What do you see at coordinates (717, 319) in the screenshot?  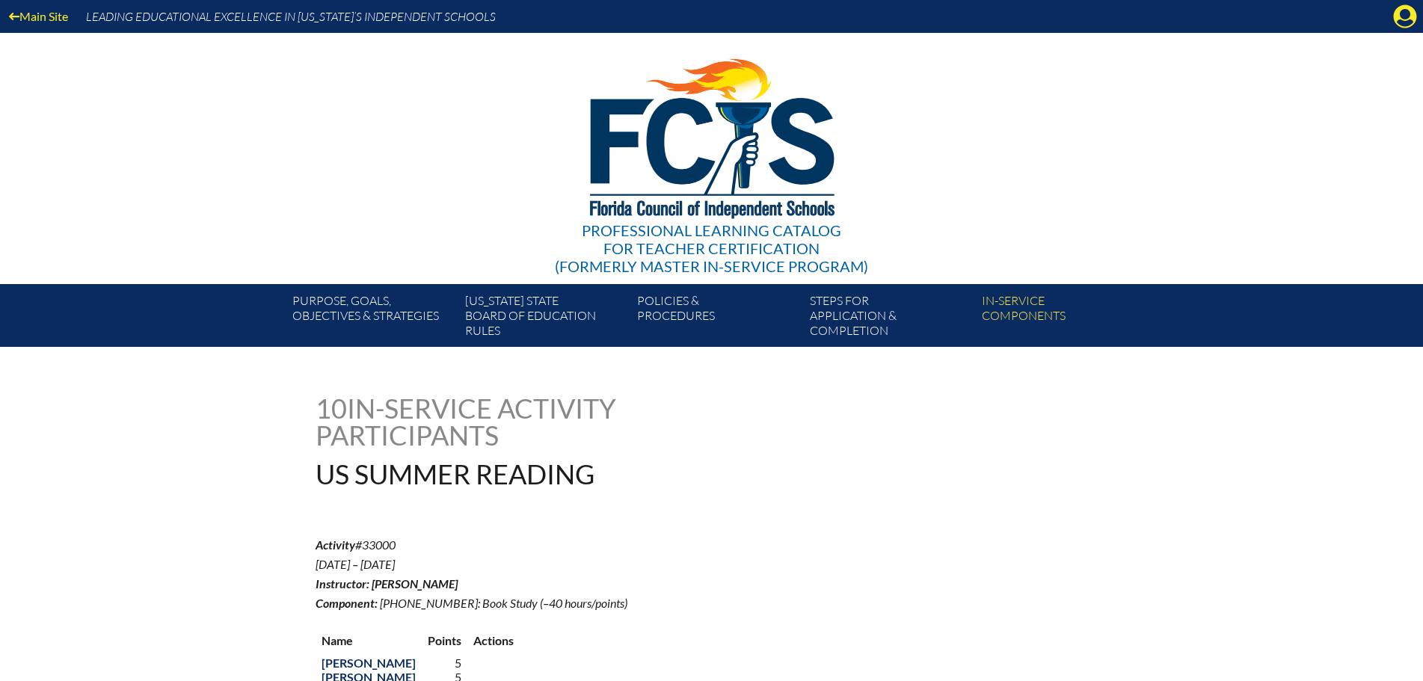 I see `a: Policies &Procedures` at bounding box center [717, 319].